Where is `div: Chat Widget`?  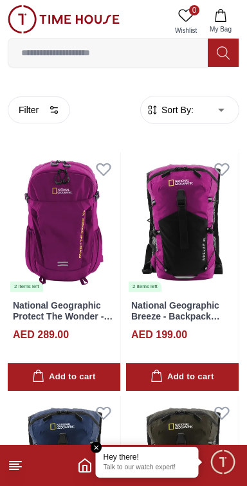
div: Chat Widget is located at coordinates (223, 462).